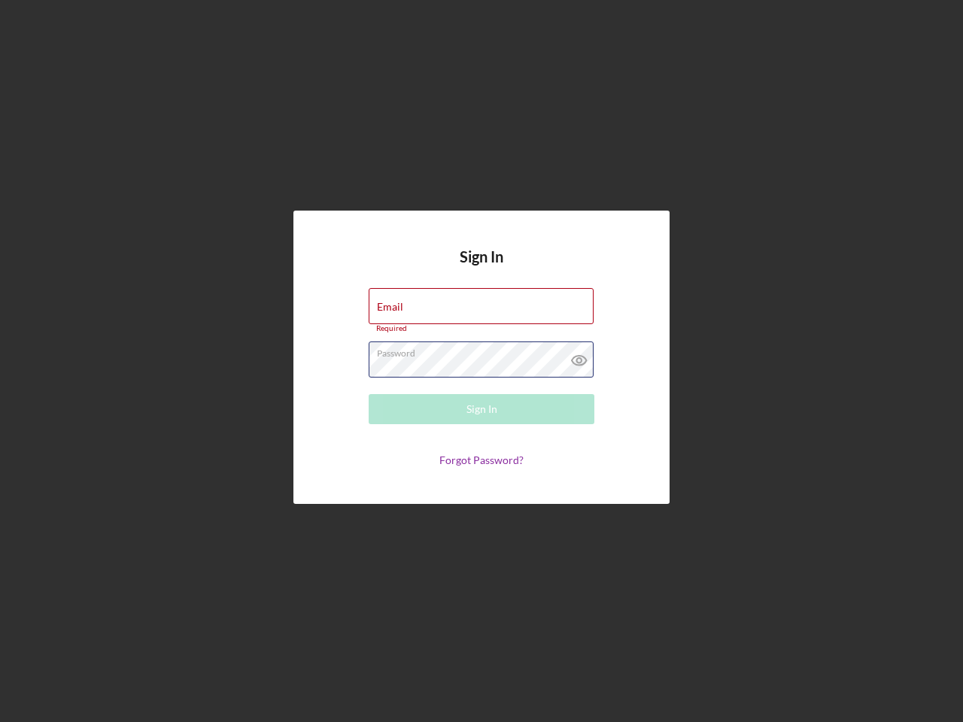 This screenshot has height=722, width=963. What do you see at coordinates (485, 351) in the screenshot?
I see `label: Password` at bounding box center [485, 351].